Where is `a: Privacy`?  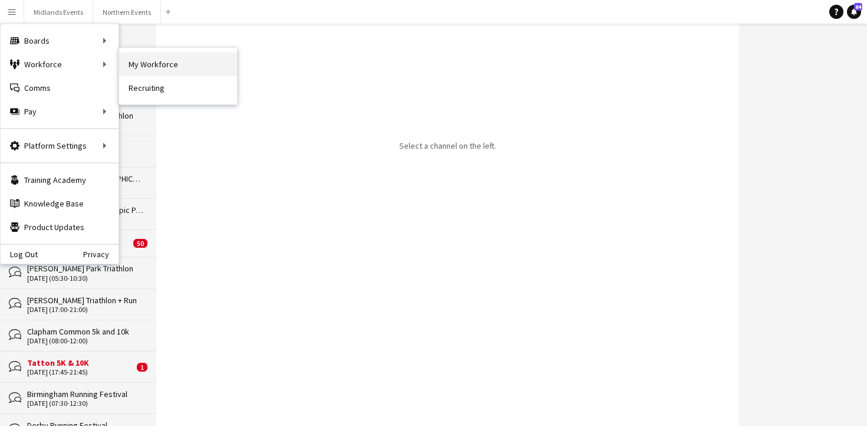 a: Privacy is located at coordinates (101, 254).